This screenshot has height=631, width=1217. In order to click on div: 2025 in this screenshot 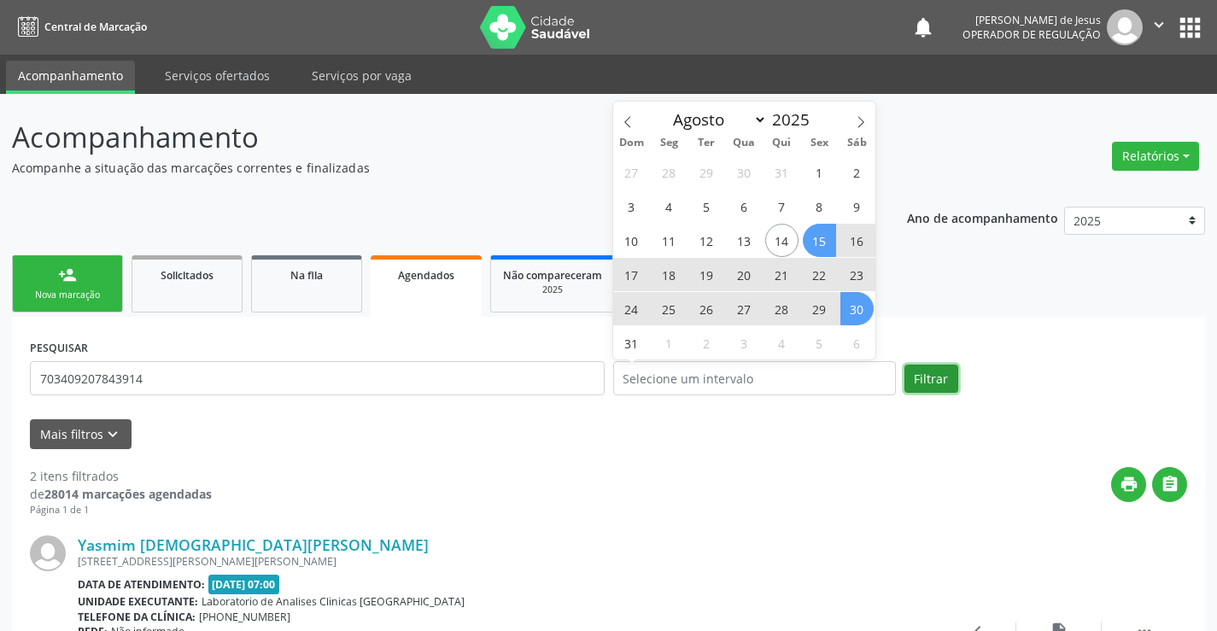, I will do `click(553, 290)`.